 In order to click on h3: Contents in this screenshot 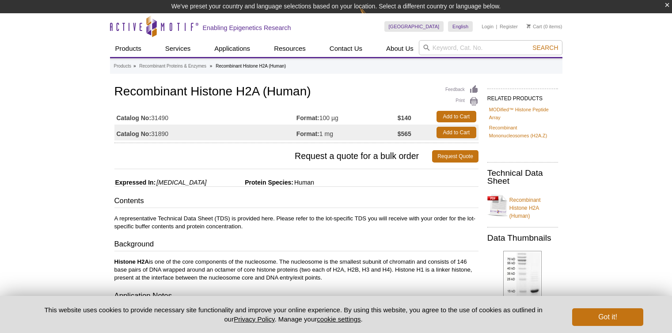, I will do `click(296, 202)`.